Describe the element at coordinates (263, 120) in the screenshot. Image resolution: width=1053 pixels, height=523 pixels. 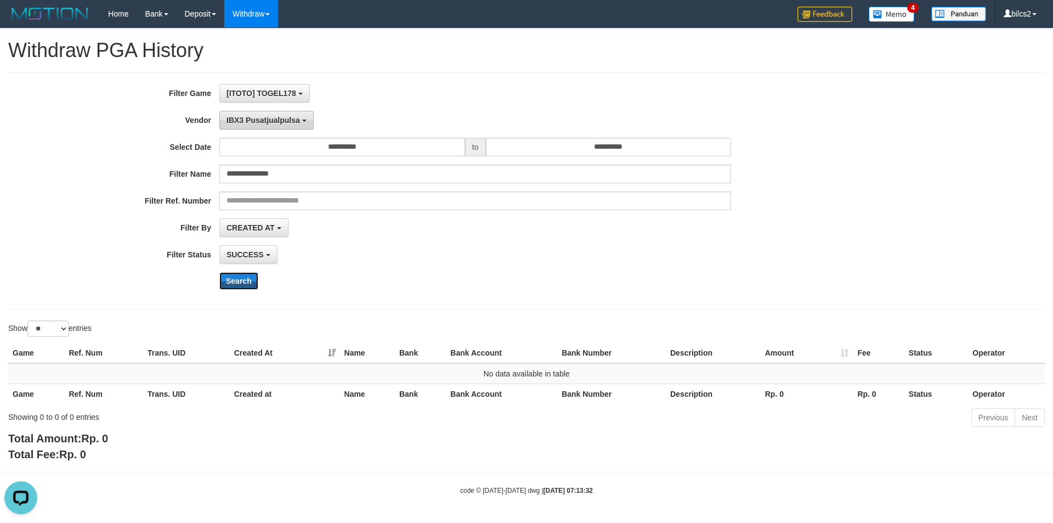
I see `span: IBX3 Pusatjualpulsa` at that location.